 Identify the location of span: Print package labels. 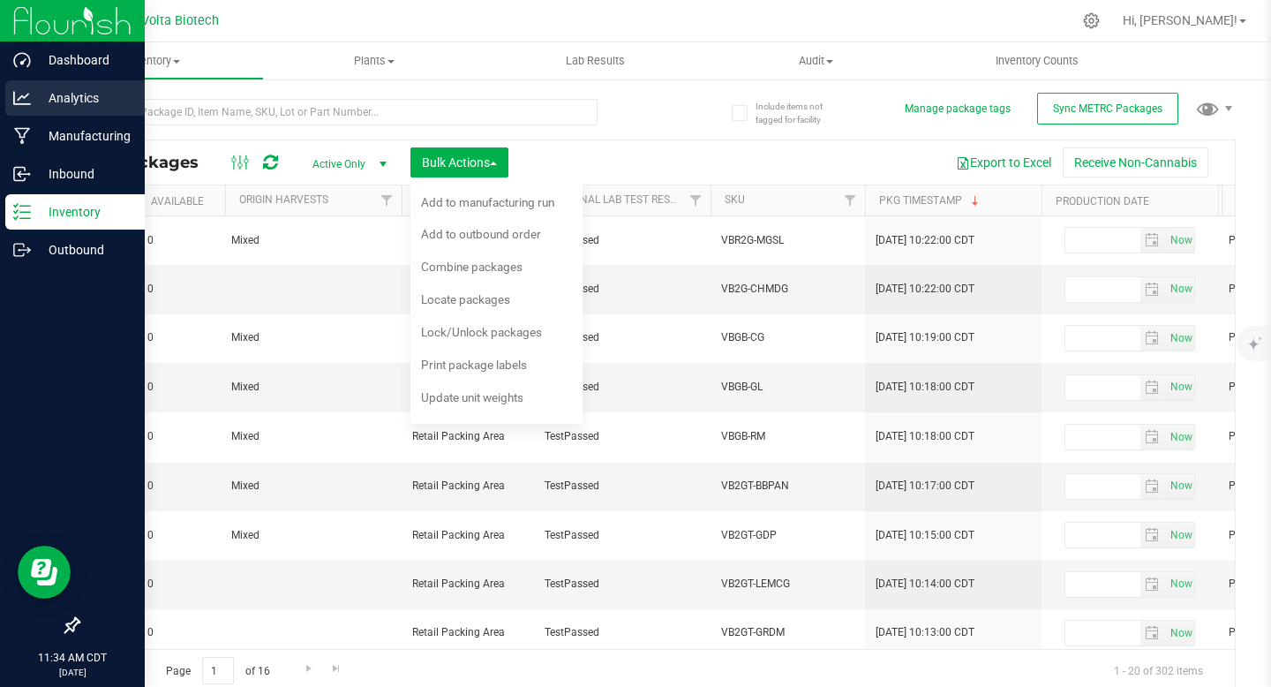
(474, 365).